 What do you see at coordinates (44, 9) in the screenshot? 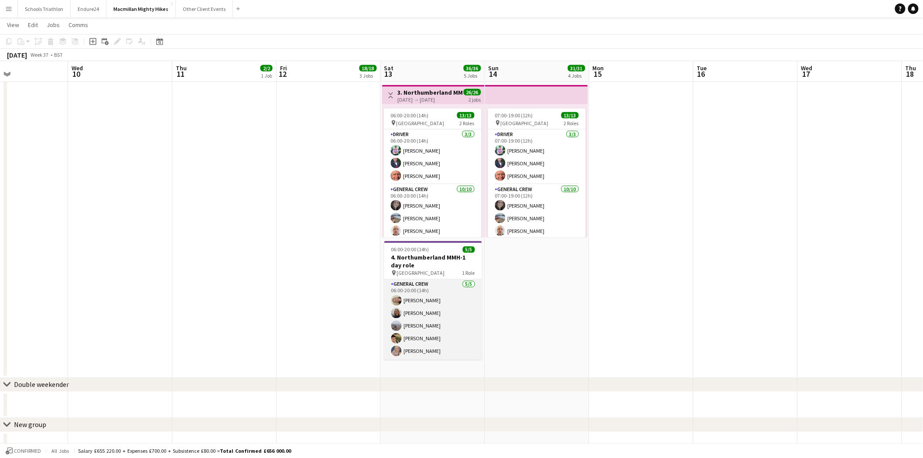
I see `button: Schools Triathlon` at bounding box center [44, 9].